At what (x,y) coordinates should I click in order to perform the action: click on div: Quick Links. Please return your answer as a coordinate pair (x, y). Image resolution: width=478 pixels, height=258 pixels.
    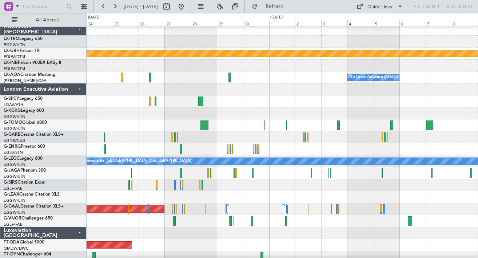
    Looking at the image, I should click on (379, 7).